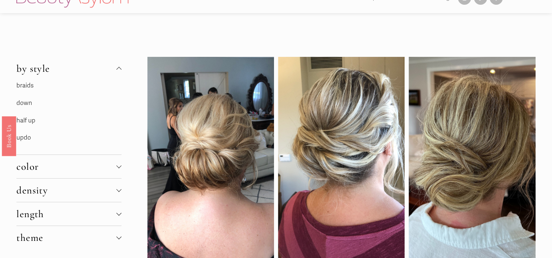  Describe the element at coordinates (69, 167) in the screenshot. I see `button: color` at that location.